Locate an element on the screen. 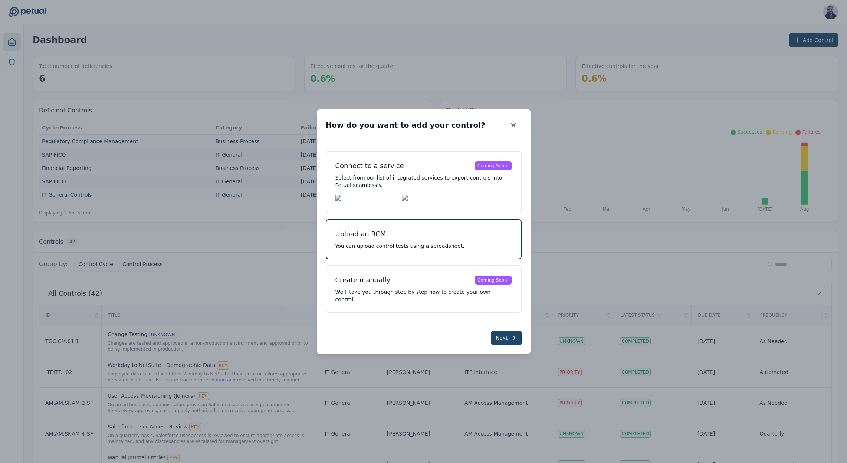  p: Select from our list of integrated services to export controls into Petual seamlessly. is located at coordinates (424, 181).